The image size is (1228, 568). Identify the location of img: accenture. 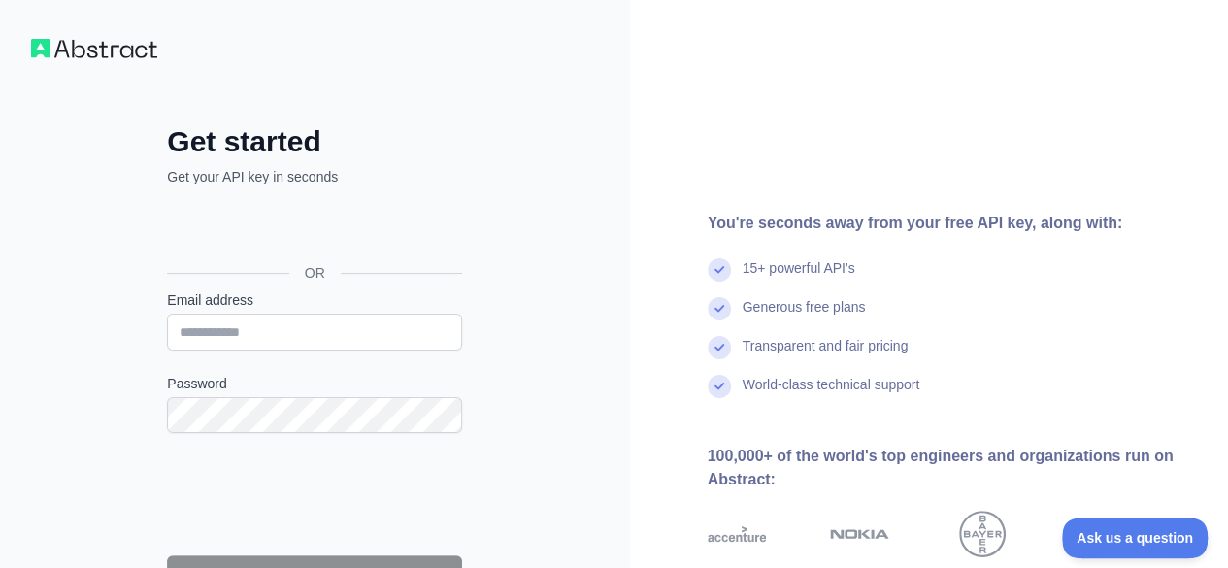
(737, 534).